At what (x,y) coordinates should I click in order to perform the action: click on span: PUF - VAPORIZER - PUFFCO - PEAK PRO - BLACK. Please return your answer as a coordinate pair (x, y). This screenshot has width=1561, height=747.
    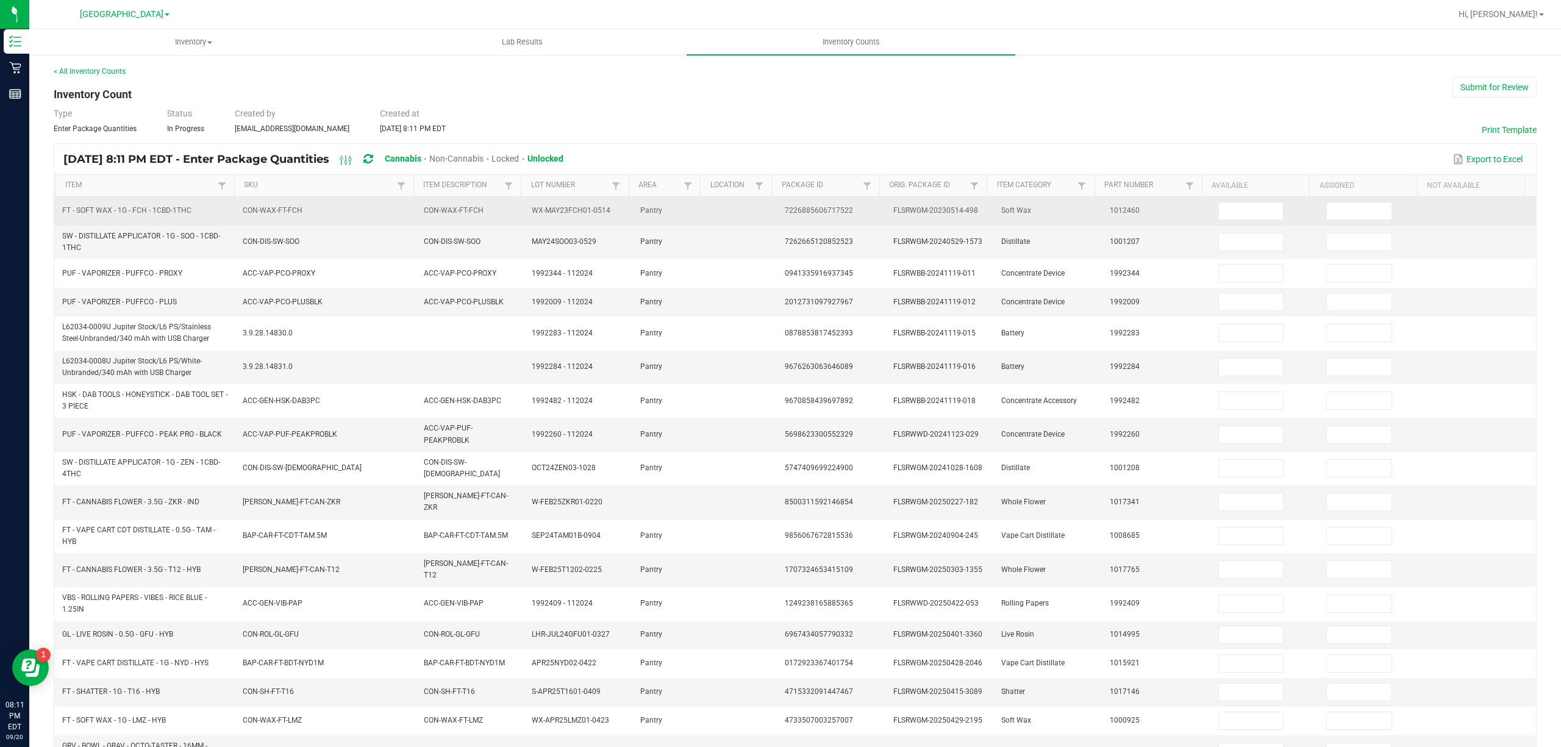
    Looking at the image, I should click on (142, 434).